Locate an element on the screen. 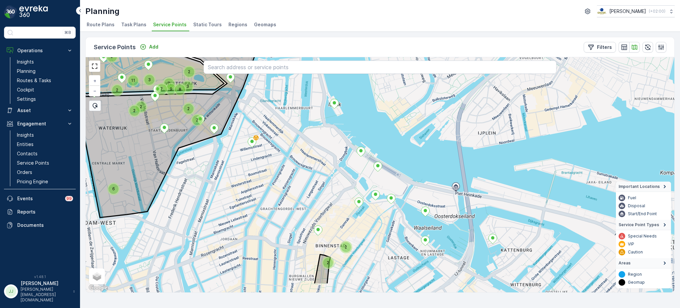  p: Cockpit is located at coordinates (26, 90).